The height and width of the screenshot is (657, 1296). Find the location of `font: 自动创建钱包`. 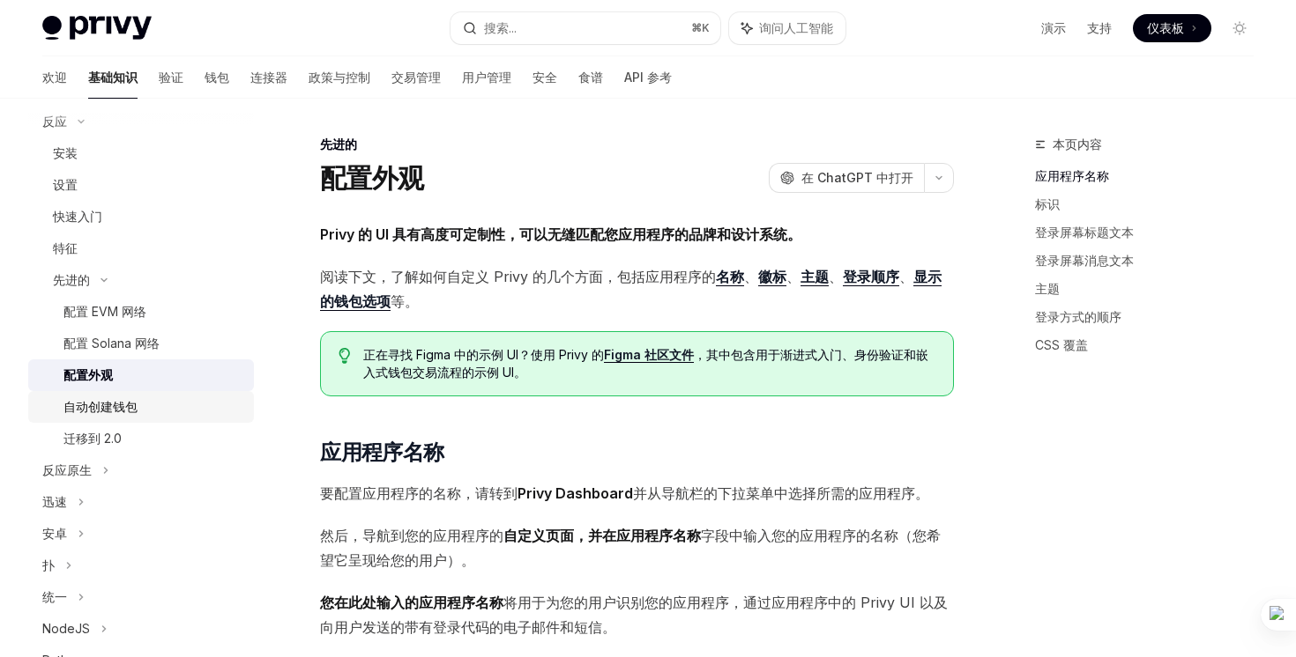

font: 自动创建钱包 is located at coordinates (100, 406).